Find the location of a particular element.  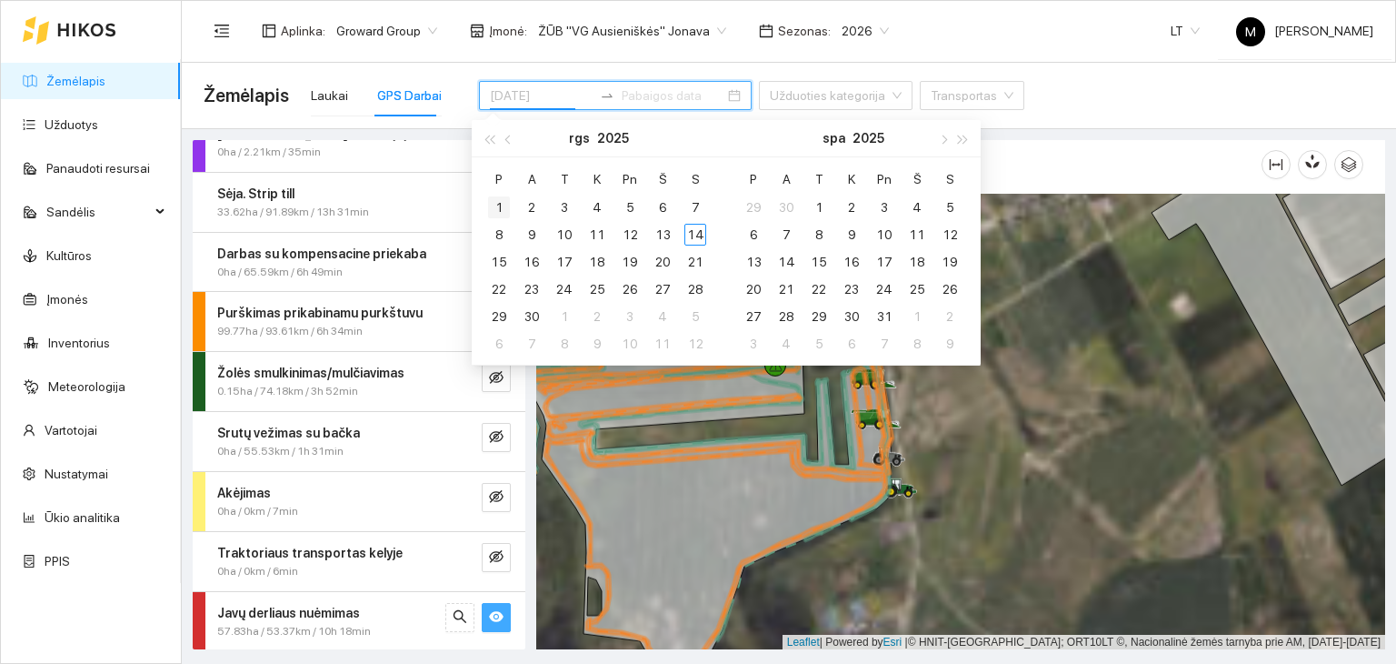

td: 2025-09-11 is located at coordinates (597, 235).